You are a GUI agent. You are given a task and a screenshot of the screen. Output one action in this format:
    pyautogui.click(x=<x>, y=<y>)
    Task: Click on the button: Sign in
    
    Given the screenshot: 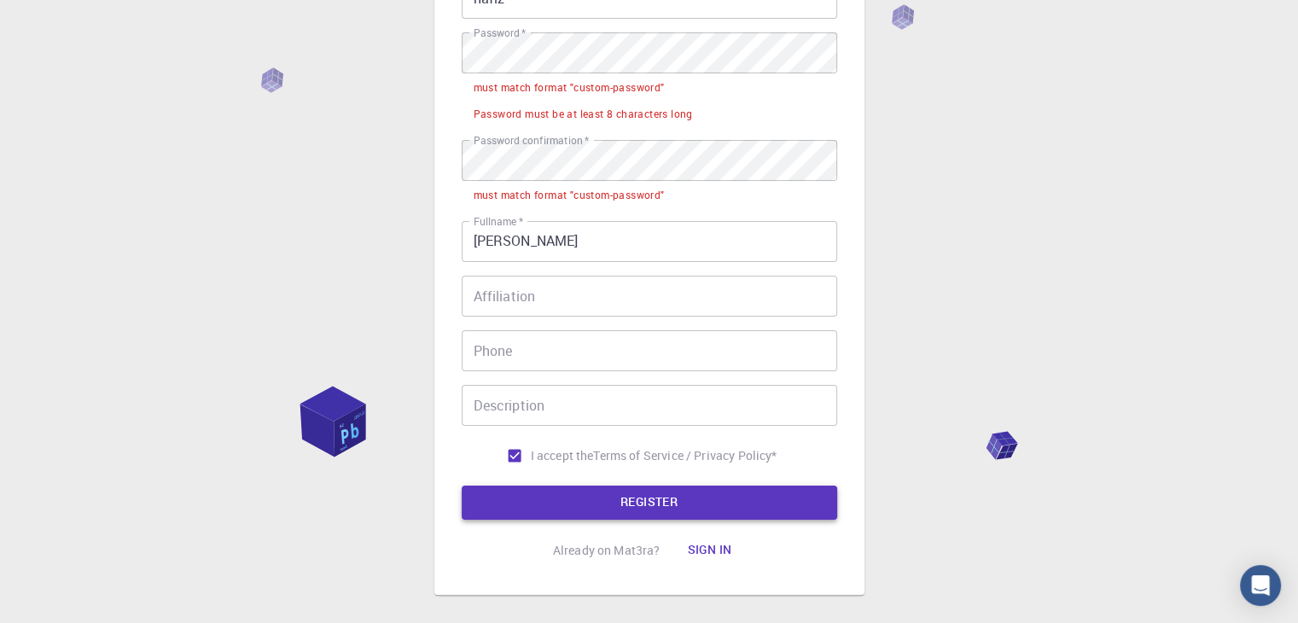 What is the action you would take?
    pyautogui.click(x=709, y=550)
    